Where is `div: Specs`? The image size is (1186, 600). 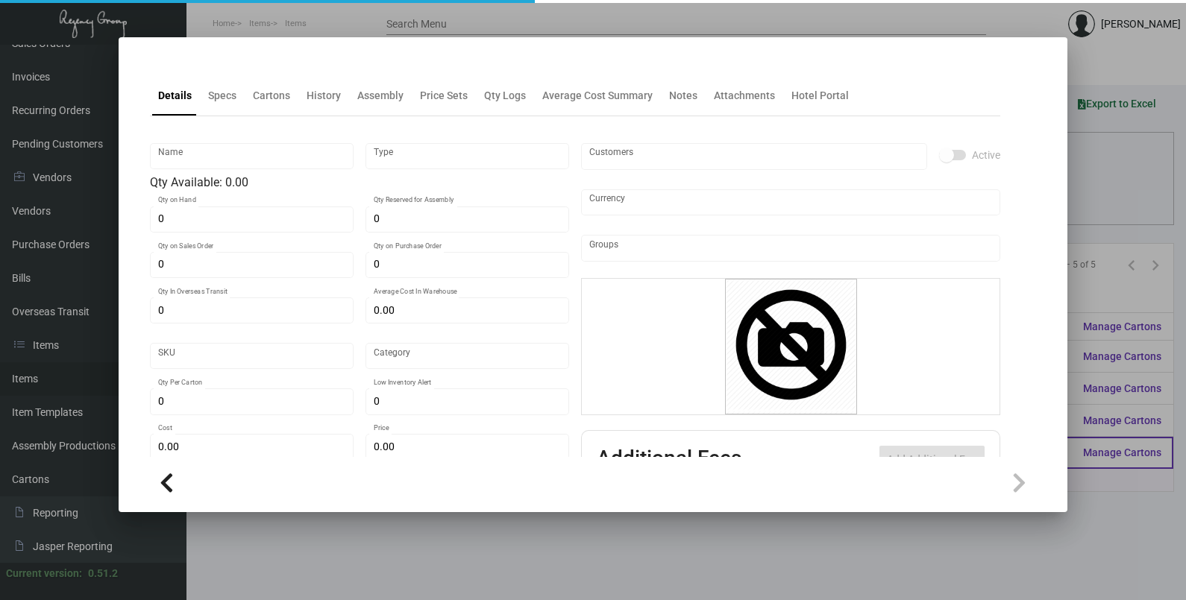 div: Specs is located at coordinates (222, 95).